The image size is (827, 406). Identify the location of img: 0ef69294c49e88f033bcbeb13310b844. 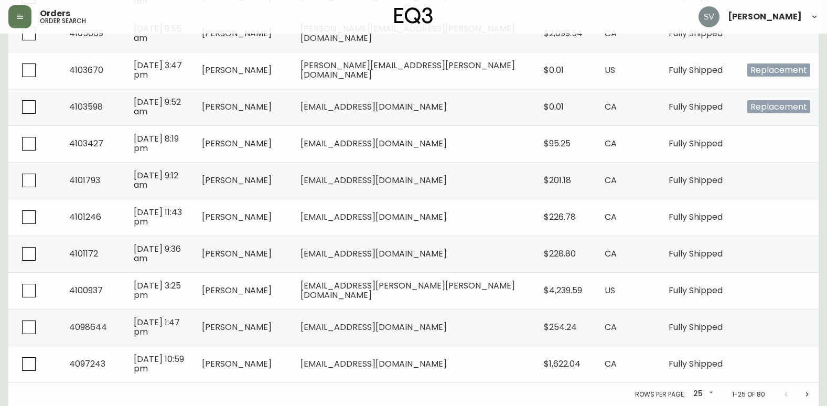
(709, 17).